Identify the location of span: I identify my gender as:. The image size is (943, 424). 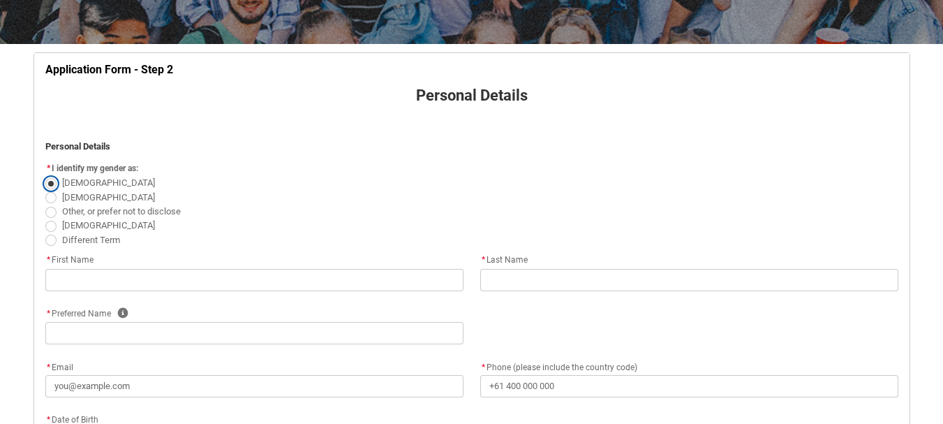
(95, 168).